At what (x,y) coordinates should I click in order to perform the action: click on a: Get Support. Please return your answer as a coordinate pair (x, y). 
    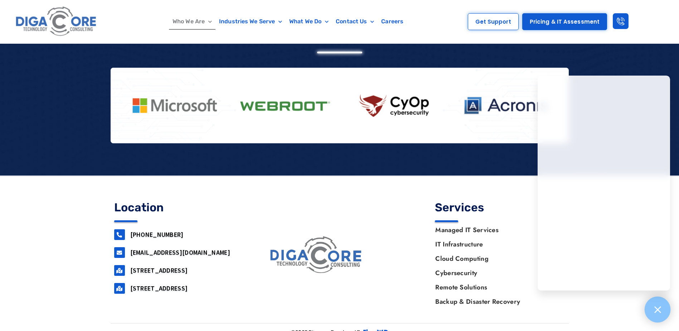
    Looking at the image, I should click on (494, 21).